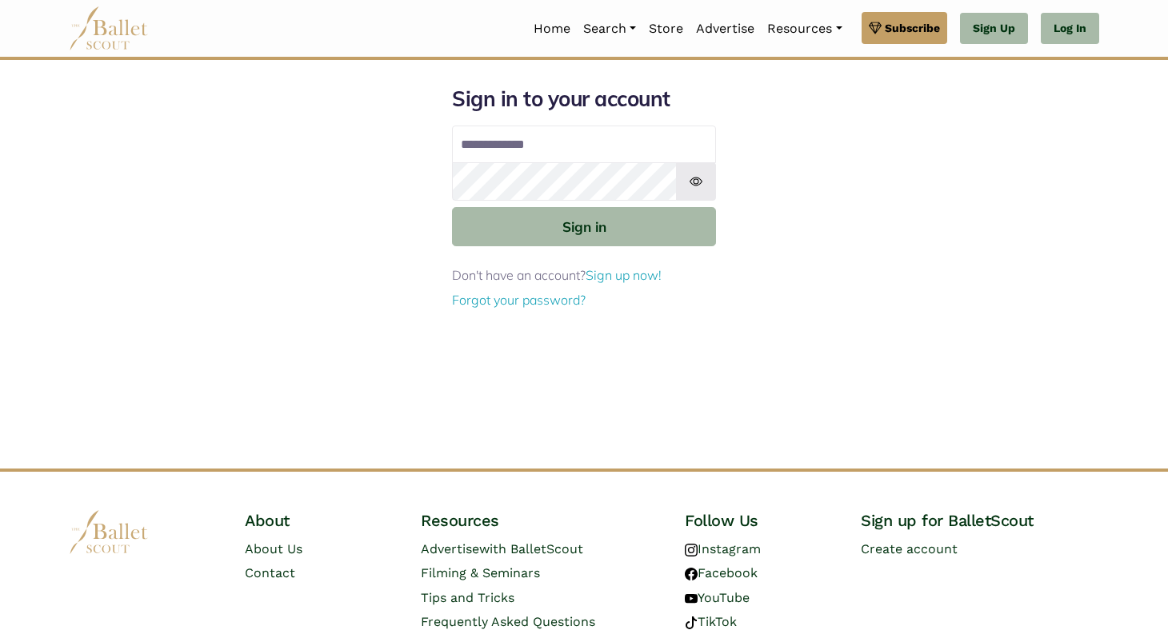 This screenshot has width=1168, height=638. What do you see at coordinates (666, 29) in the screenshot?
I see `a: Store` at bounding box center [666, 29].